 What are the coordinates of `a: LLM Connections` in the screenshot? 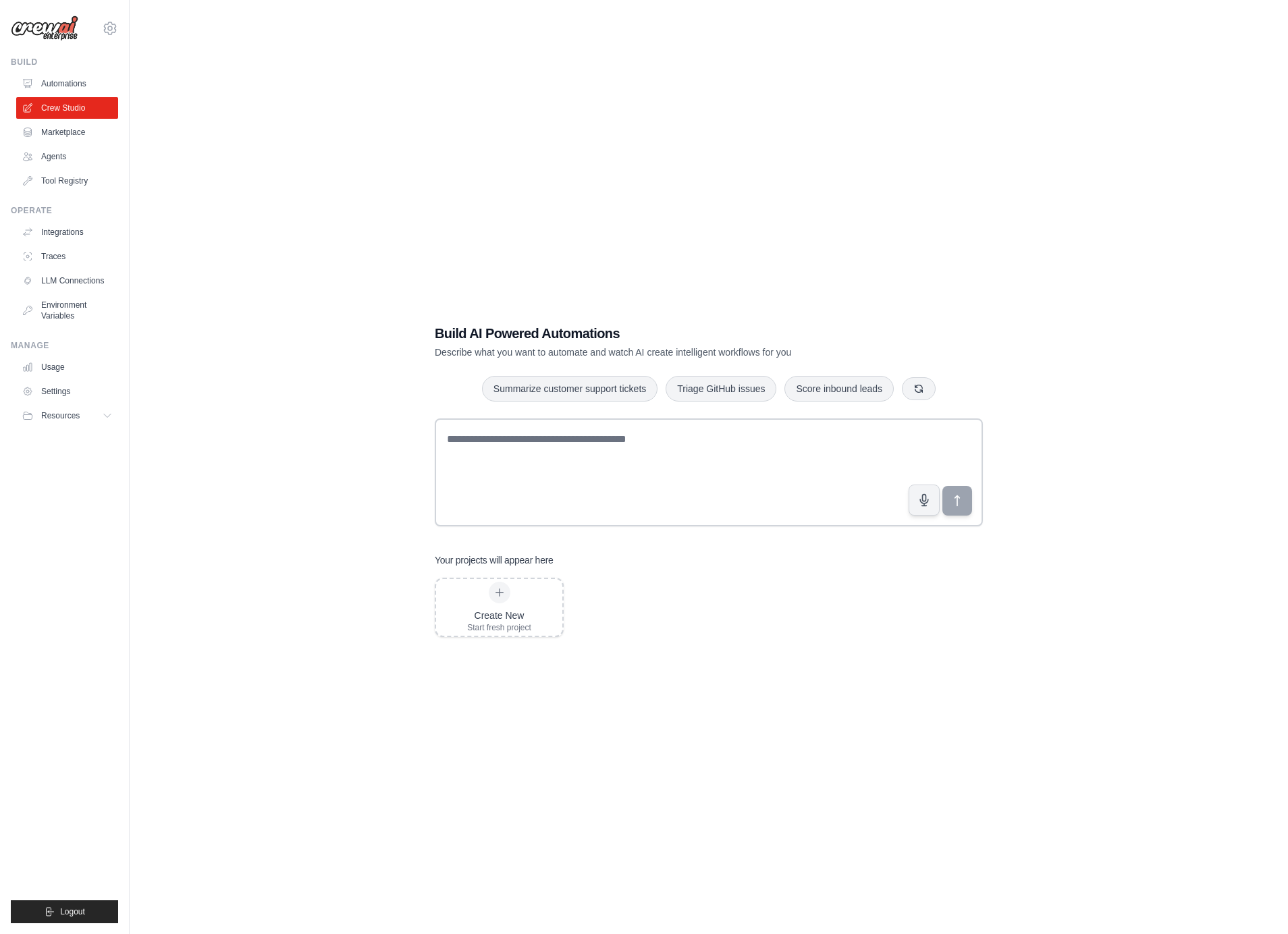 It's located at (67, 281).